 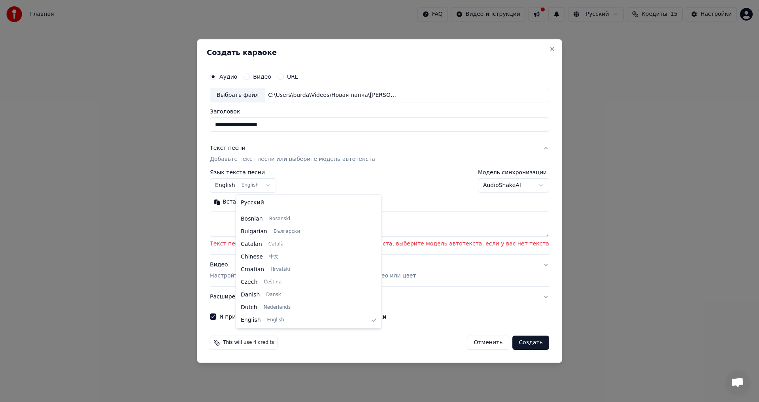 I want to click on span: Chinese, so click(x=252, y=257).